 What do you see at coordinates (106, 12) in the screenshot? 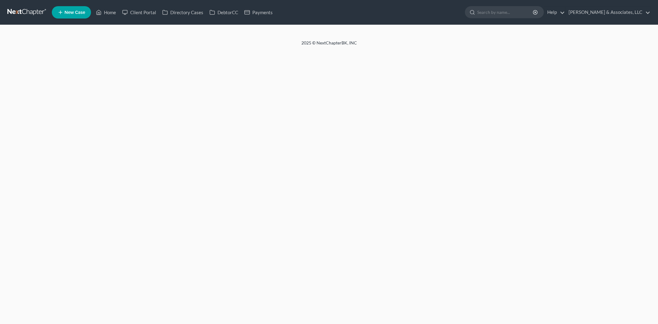
I see `a: Home` at bounding box center [106, 12].